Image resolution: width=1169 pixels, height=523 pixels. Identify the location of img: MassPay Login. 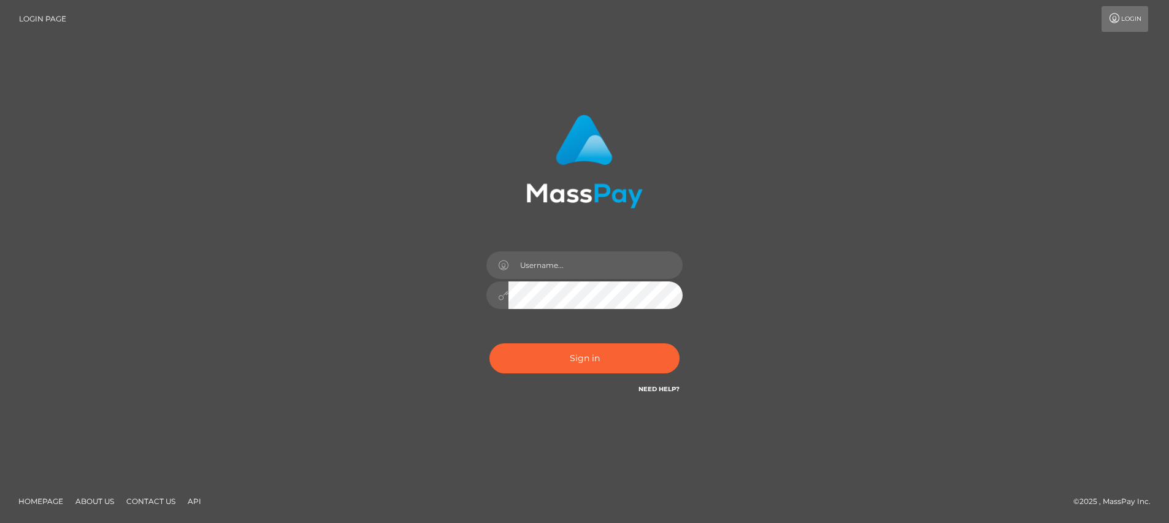
(584, 161).